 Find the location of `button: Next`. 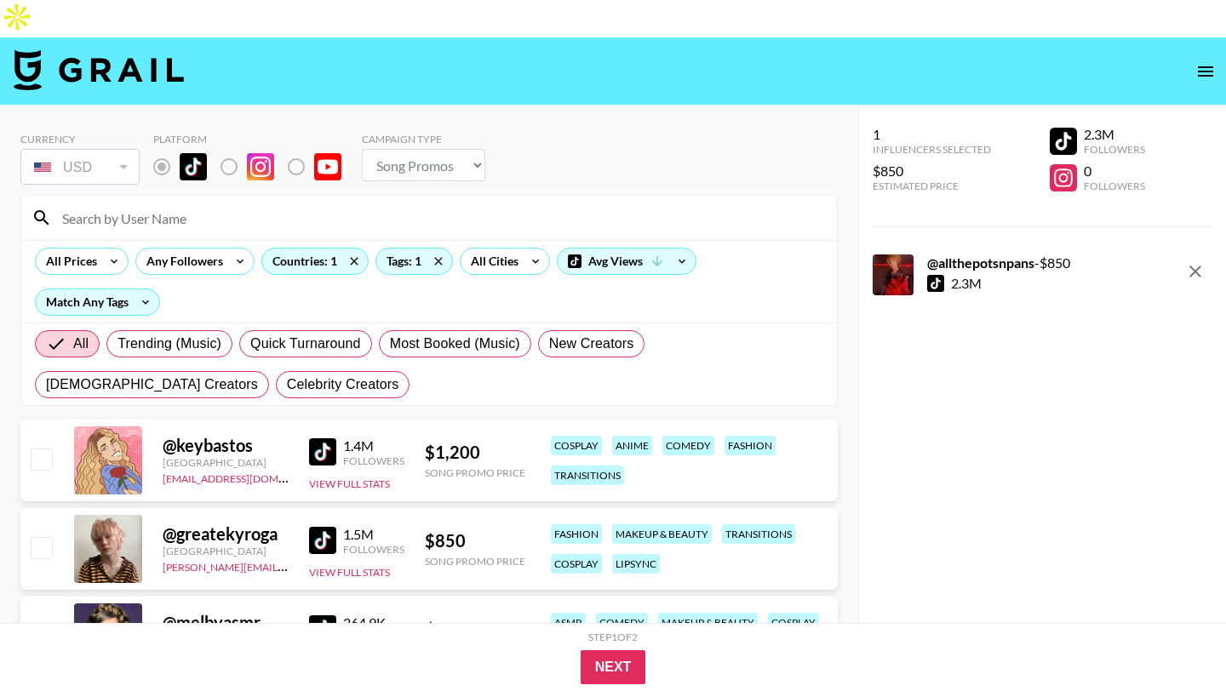

button: Next is located at coordinates (613, 667).